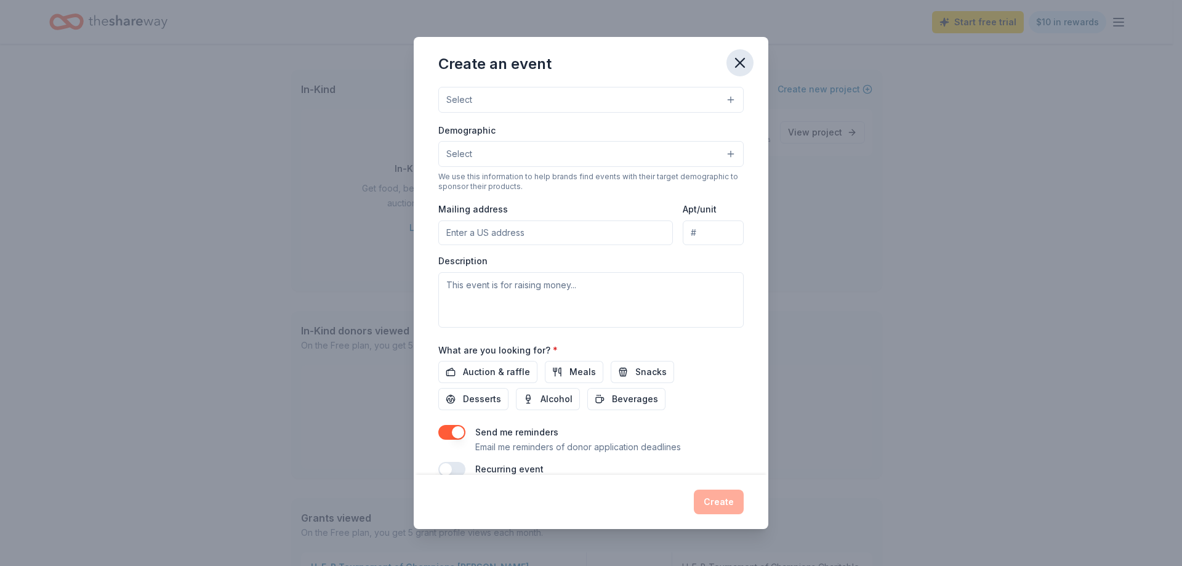 The height and width of the screenshot is (566, 1182). I want to click on button: Snacks, so click(642, 372).